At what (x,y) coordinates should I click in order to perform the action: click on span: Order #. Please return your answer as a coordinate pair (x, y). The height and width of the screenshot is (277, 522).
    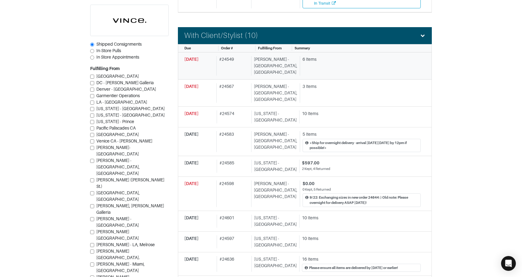
    Looking at the image, I should click on (227, 48).